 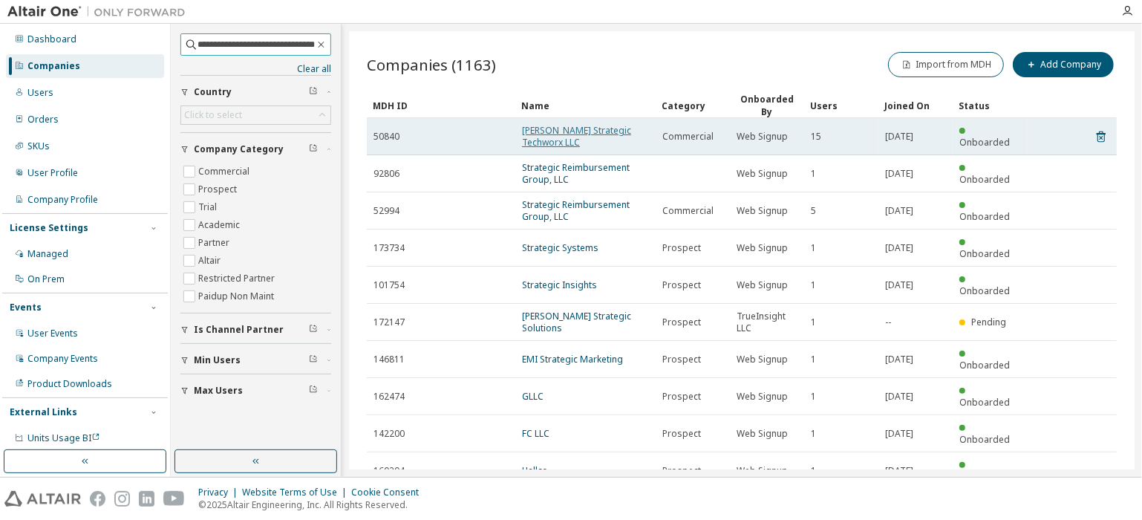 I want to click on span: 101754, so click(x=389, y=285).